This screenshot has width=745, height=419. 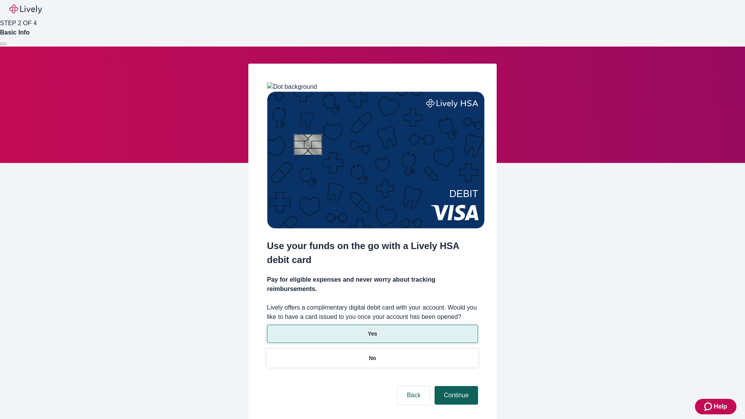 What do you see at coordinates (372, 334) in the screenshot?
I see `p: Yes` at bounding box center [372, 334].